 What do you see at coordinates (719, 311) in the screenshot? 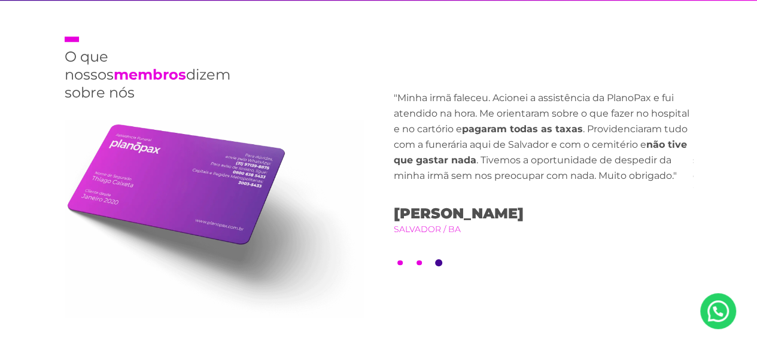
I see `a: Nosso Whatsapp` at bounding box center [719, 311].